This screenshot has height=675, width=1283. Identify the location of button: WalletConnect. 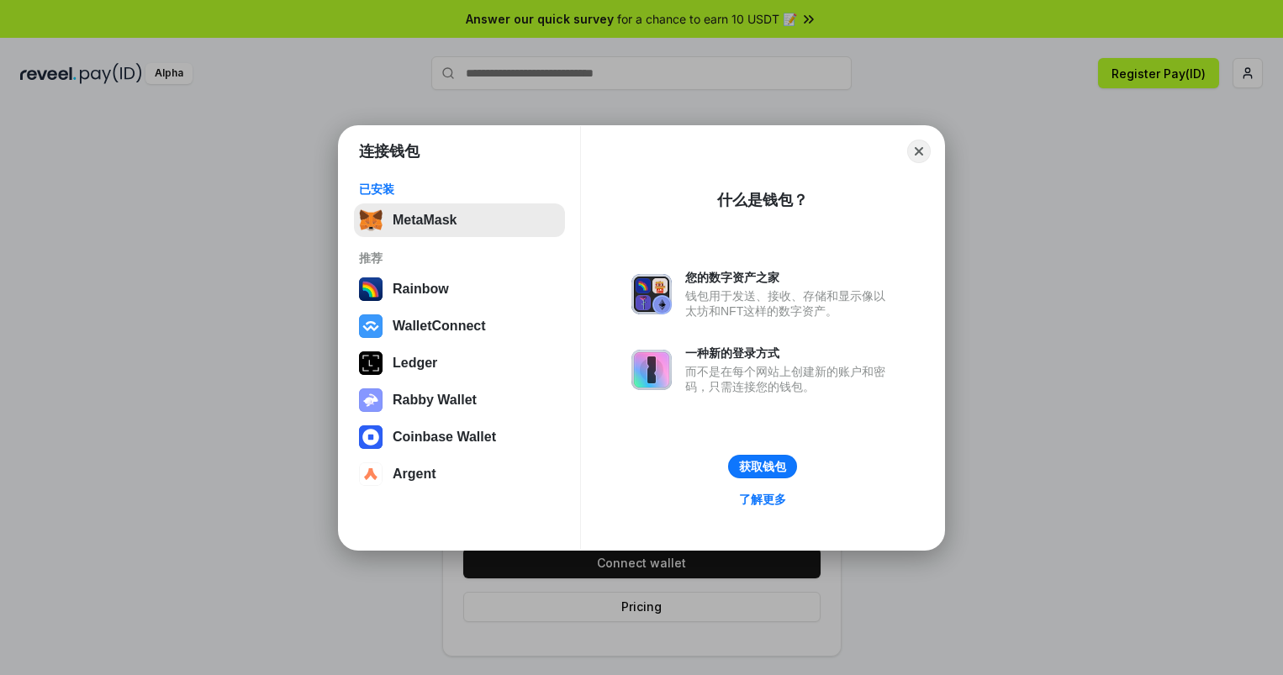
(459, 326).